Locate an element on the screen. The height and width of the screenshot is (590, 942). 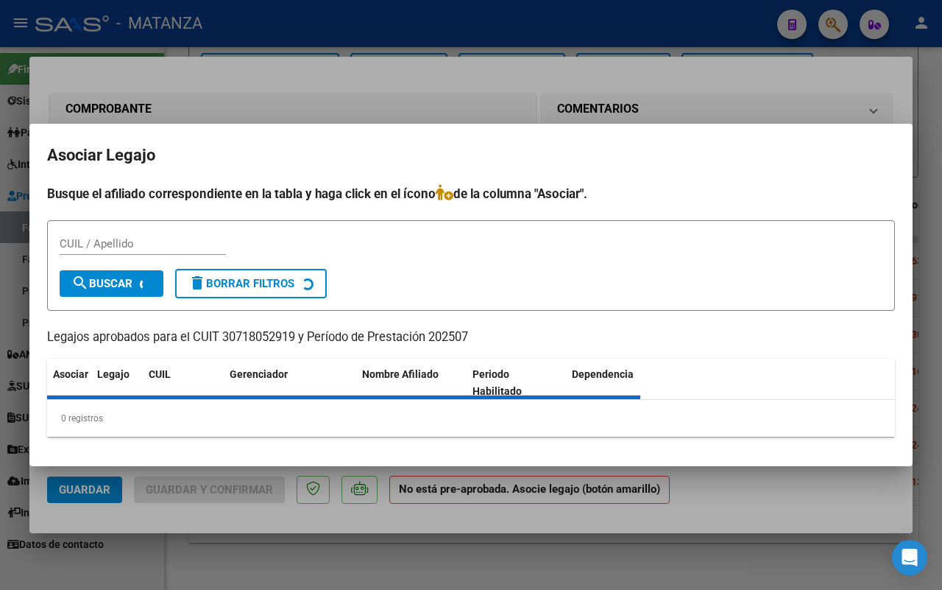
button: Borrar Filtros is located at coordinates (251, 283).